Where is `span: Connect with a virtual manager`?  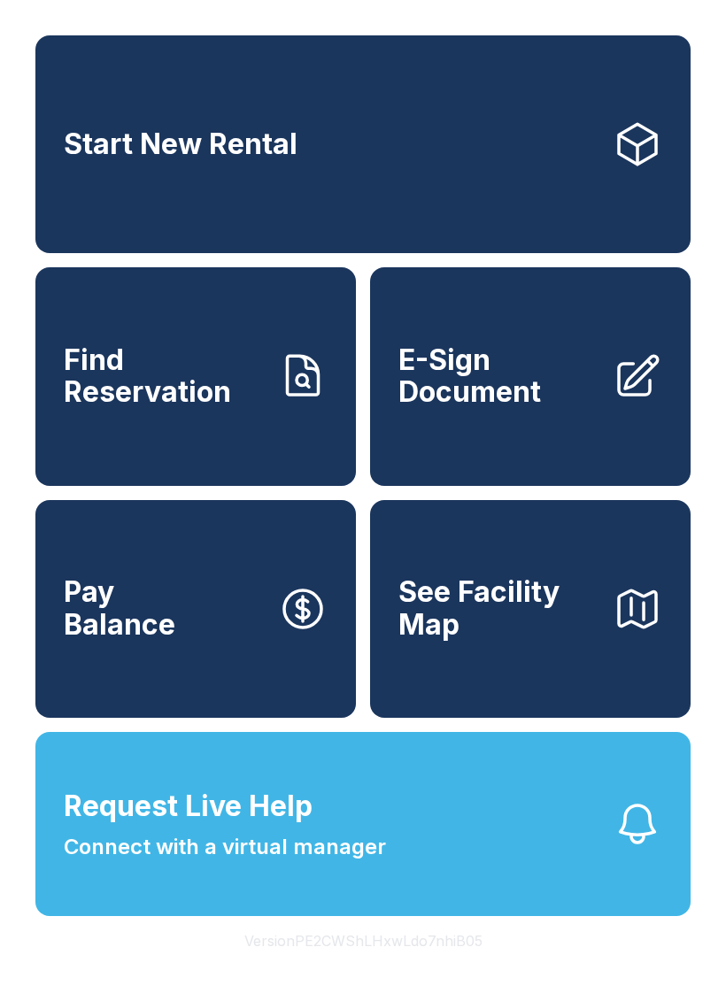
span: Connect with a virtual manager is located at coordinates (225, 847).